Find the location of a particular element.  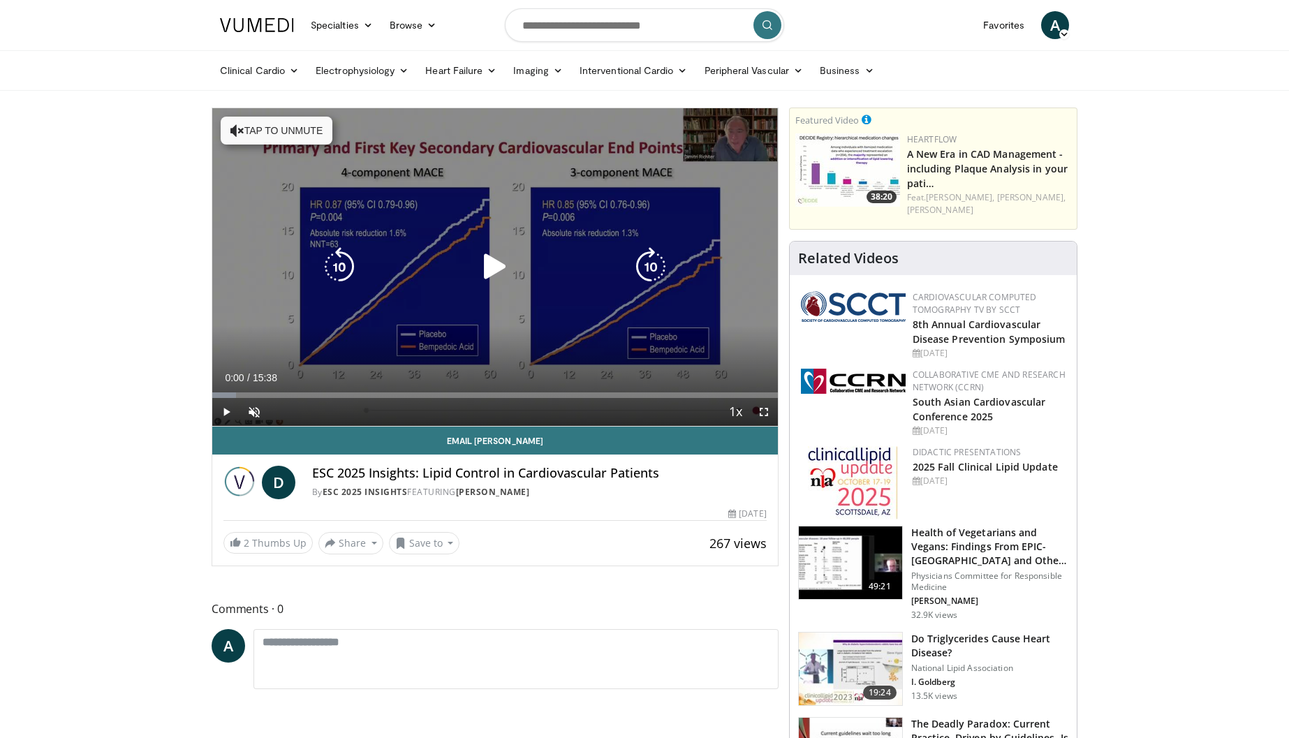

div: Progress Bar is located at coordinates (495, 395).